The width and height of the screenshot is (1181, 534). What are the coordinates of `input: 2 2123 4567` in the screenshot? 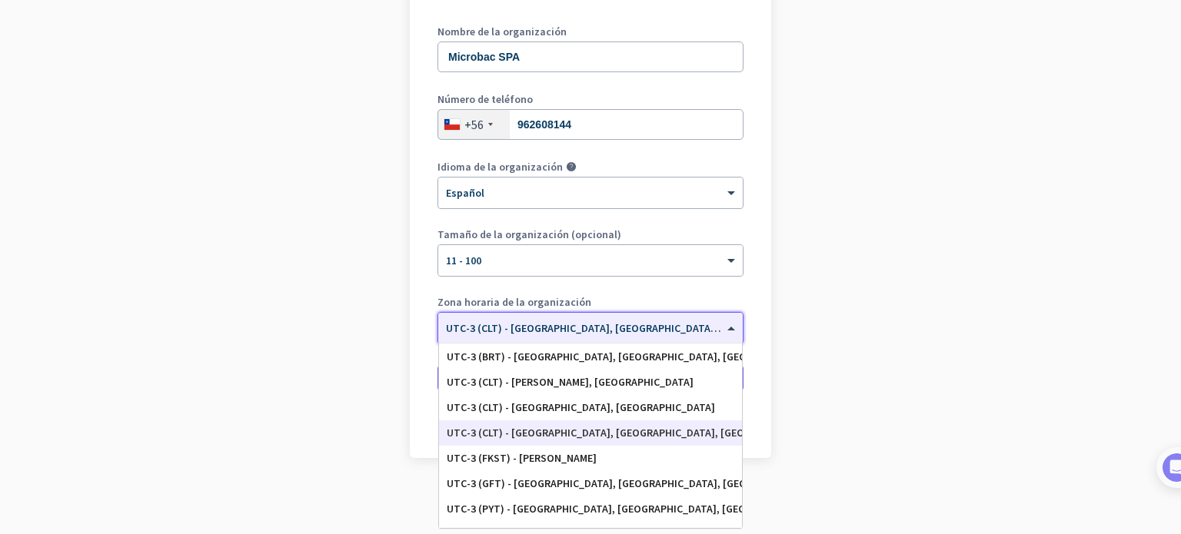 It's located at (590, 125).